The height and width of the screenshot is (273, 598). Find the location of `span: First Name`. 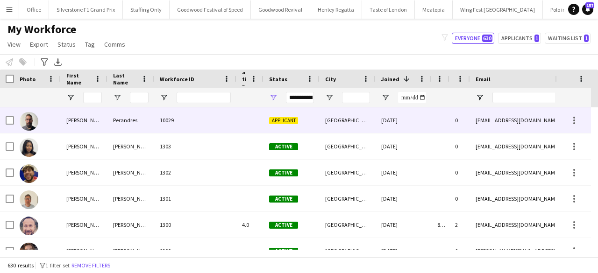

span: First Name is located at coordinates (78, 79).